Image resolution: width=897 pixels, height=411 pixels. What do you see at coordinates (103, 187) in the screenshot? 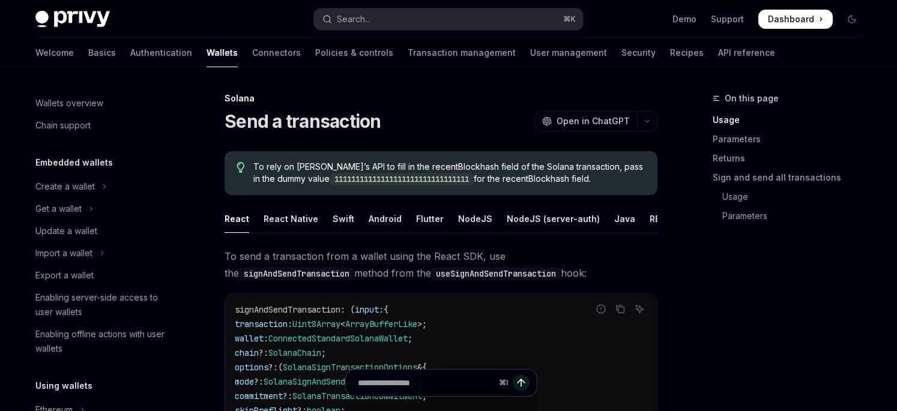
I see `button: Toggle Create a wallet section` at bounding box center [103, 187].